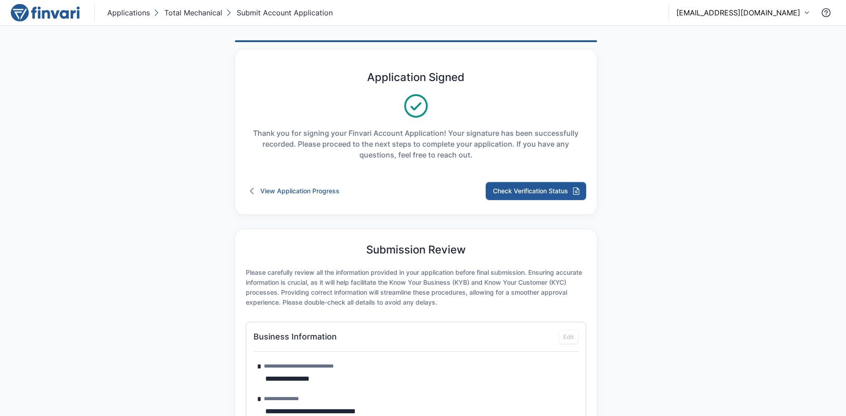 The image size is (846, 416). What do you see at coordinates (416, 250) in the screenshot?
I see `h5: Submission Review` at bounding box center [416, 250].